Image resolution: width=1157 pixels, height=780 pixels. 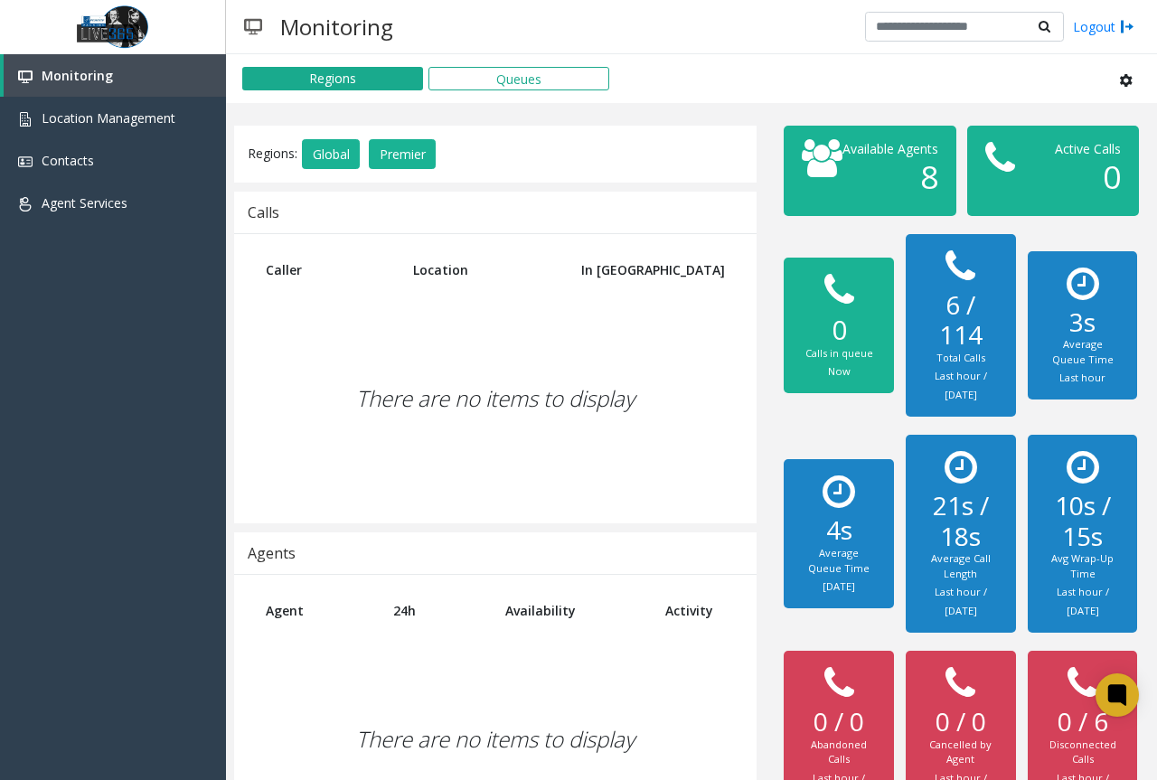 What do you see at coordinates (839, 370) in the screenshot?
I see `small: Now` at bounding box center [839, 370].